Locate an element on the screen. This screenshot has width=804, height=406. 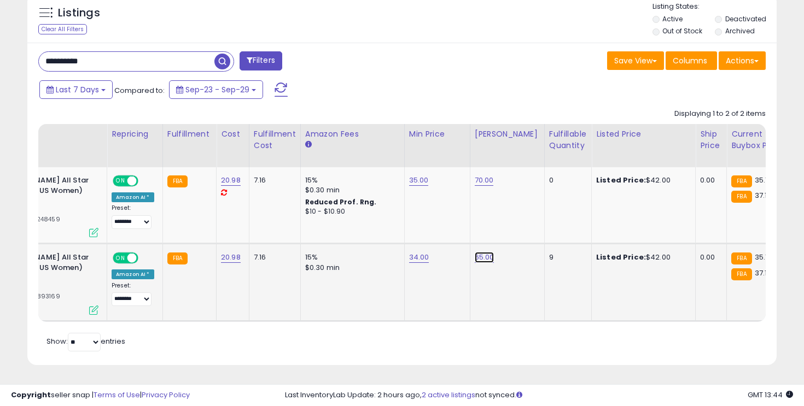
div: Amazon Fees is located at coordinates (352, 134).